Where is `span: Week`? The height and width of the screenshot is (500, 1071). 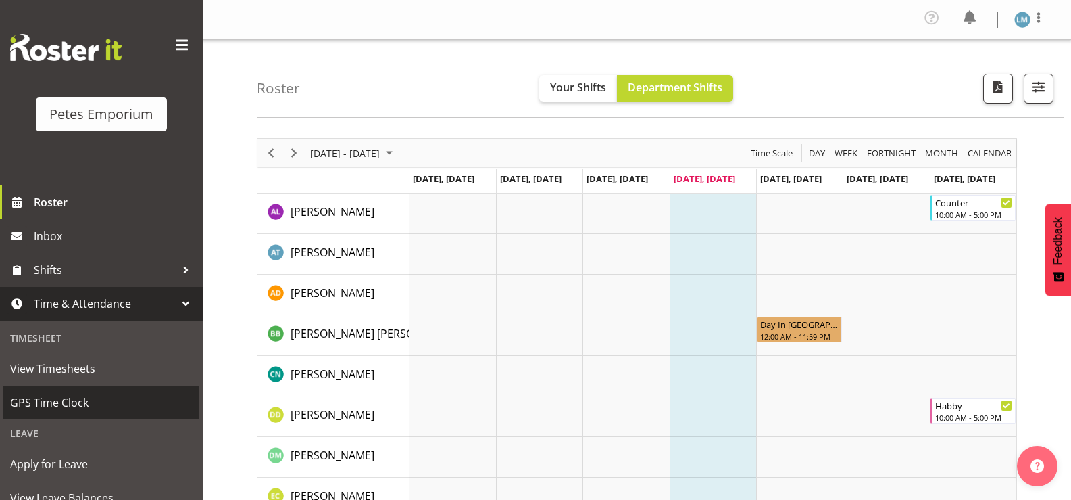 span: Week is located at coordinates (846, 153).